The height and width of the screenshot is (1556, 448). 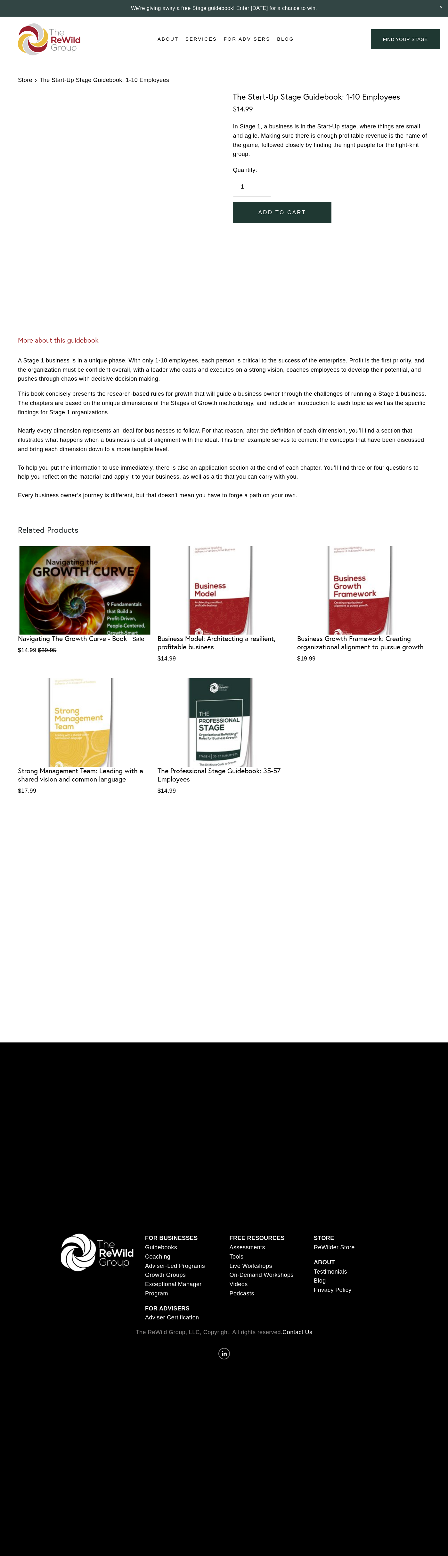 I want to click on span: Exceptional Manager Program, so click(x=173, y=1289).